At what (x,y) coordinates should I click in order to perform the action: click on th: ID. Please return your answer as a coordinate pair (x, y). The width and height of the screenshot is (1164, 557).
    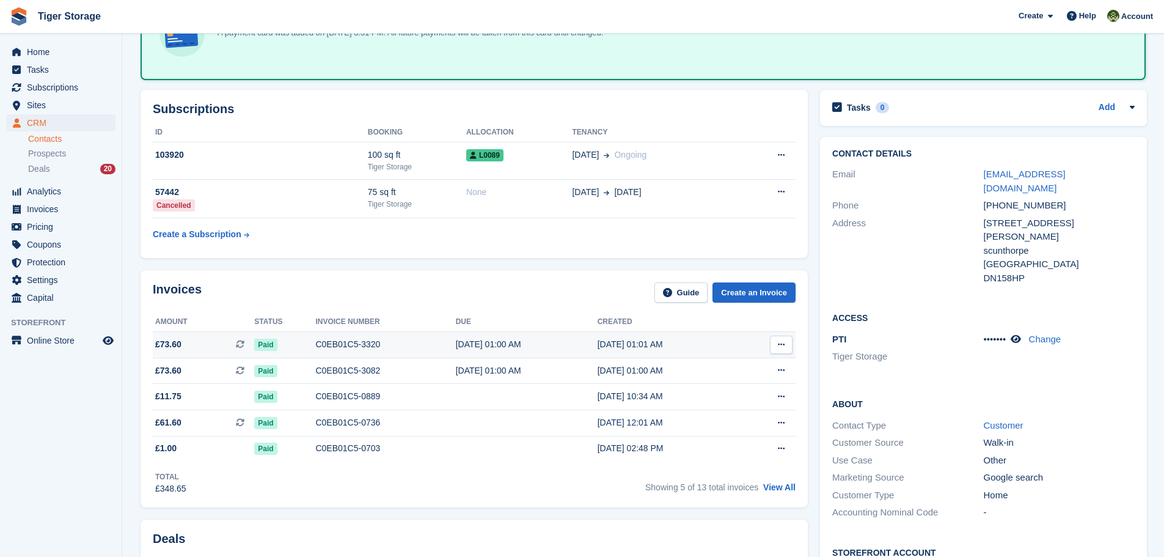
    Looking at the image, I should click on (260, 133).